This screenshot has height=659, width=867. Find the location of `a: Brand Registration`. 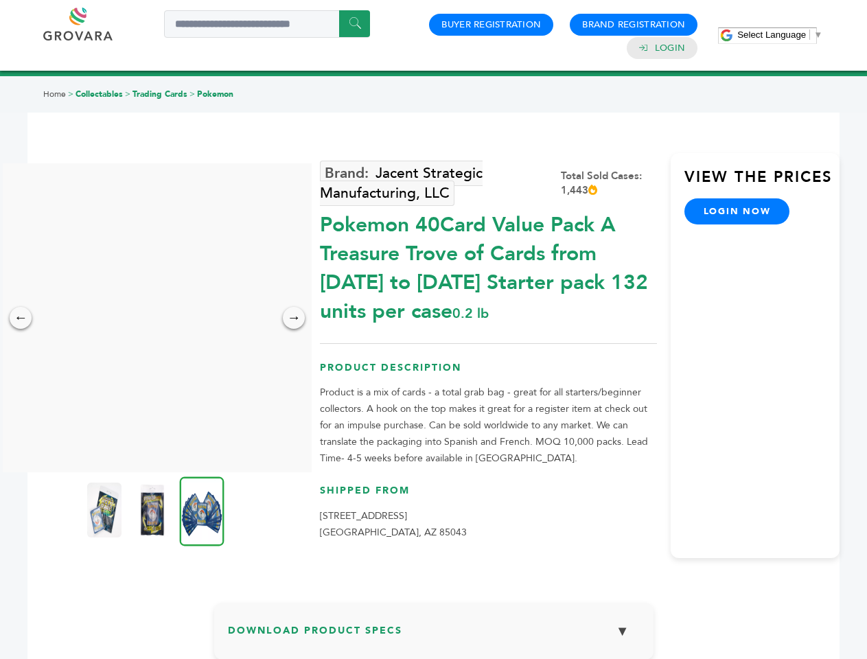

a: Brand Registration is located at coordinates (634, 25).